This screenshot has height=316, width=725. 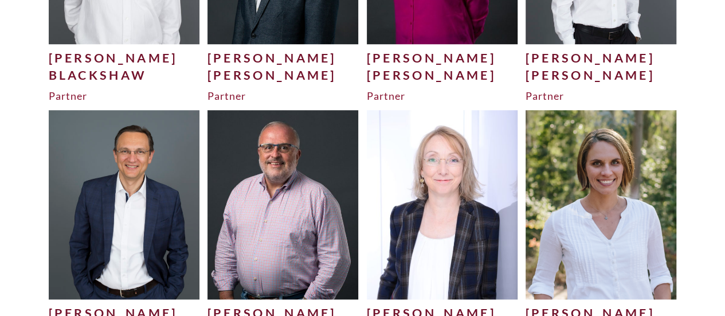 I want to click on img: Graham-A-500x625.jpg, so click(x=283, y=204).